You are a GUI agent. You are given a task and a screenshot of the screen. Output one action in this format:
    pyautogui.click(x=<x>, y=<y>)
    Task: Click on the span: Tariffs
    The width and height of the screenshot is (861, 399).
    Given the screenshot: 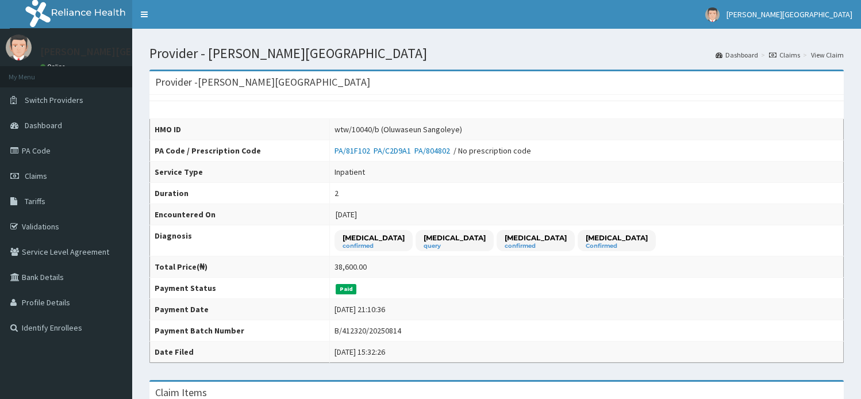 What is the action you would take?
    pyautogui.click(x=35, y=201)
    